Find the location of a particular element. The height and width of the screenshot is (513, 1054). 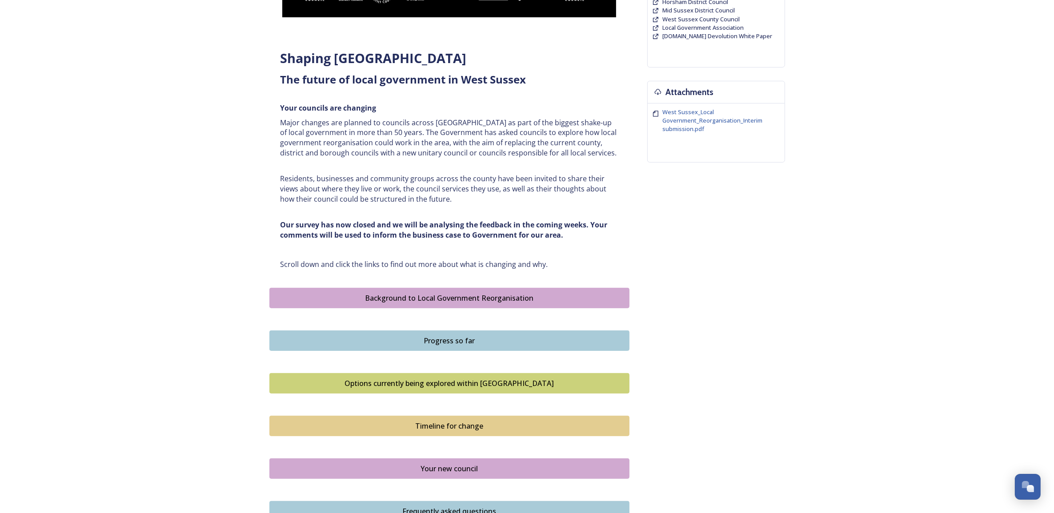

button: Your new council is located at coordinates (449, 469).